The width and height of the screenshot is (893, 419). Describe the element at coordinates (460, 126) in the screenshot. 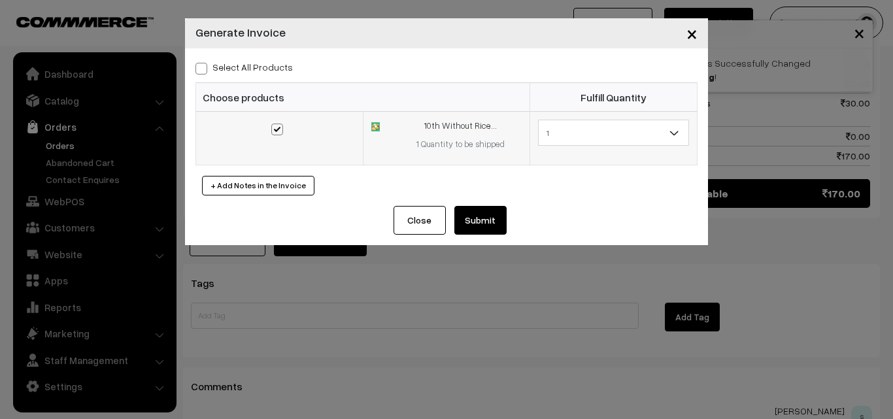

I see `div: 10th Without Rice...` at that location.